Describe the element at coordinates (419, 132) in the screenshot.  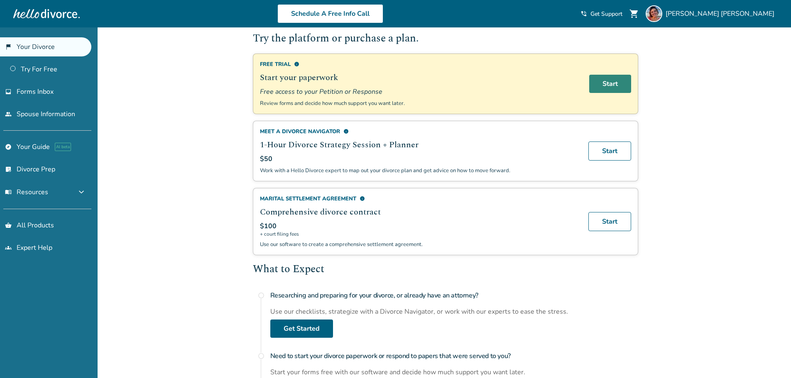
I see `div: Meet a divorce navigator` at that location.